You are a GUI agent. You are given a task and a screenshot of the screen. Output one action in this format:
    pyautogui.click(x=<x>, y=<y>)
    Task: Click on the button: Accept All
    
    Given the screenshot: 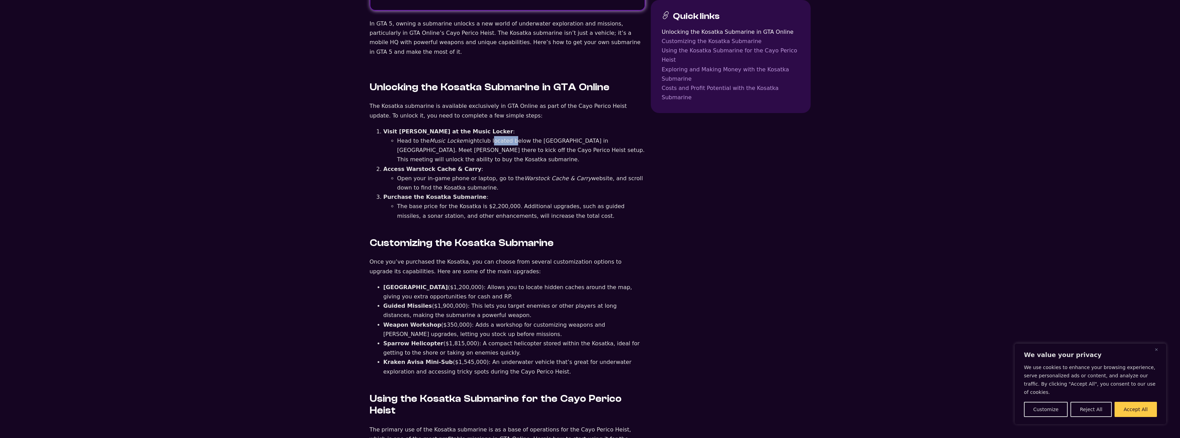 What is the action you would take?
    pyautogui.click(x=1135, y=409)
    